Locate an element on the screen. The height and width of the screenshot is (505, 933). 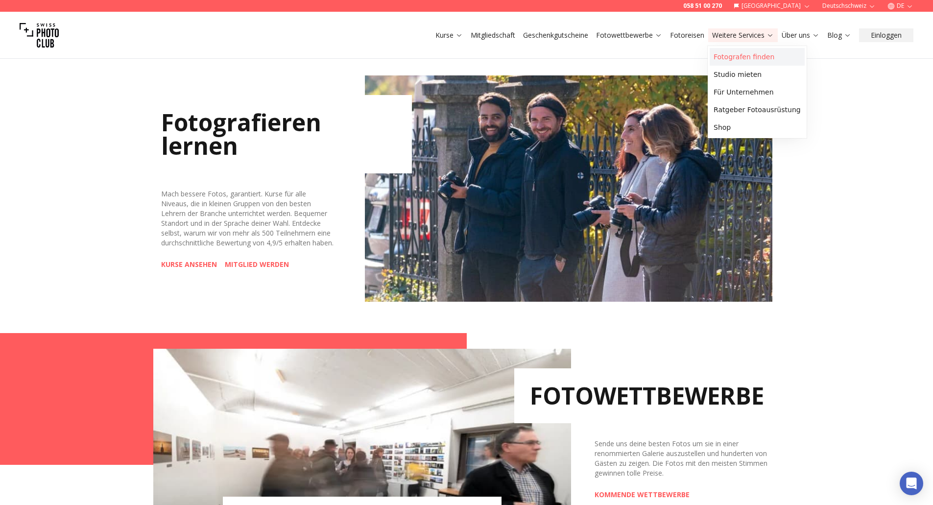
button: Weitere Services is located at coordinates (743, 35).